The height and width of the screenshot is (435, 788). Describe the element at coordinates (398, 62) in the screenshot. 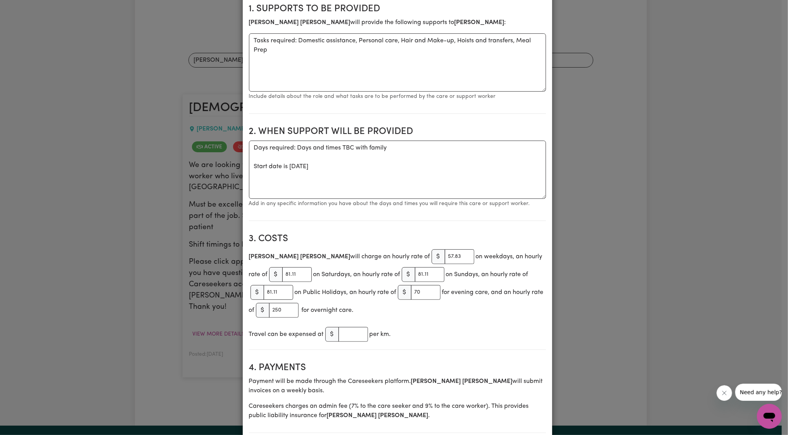

I see `textarea: Tasks required: Domestic assistance, Personal care, Hair and Make-up, Hoists and transfers, Meal ...` at that location.